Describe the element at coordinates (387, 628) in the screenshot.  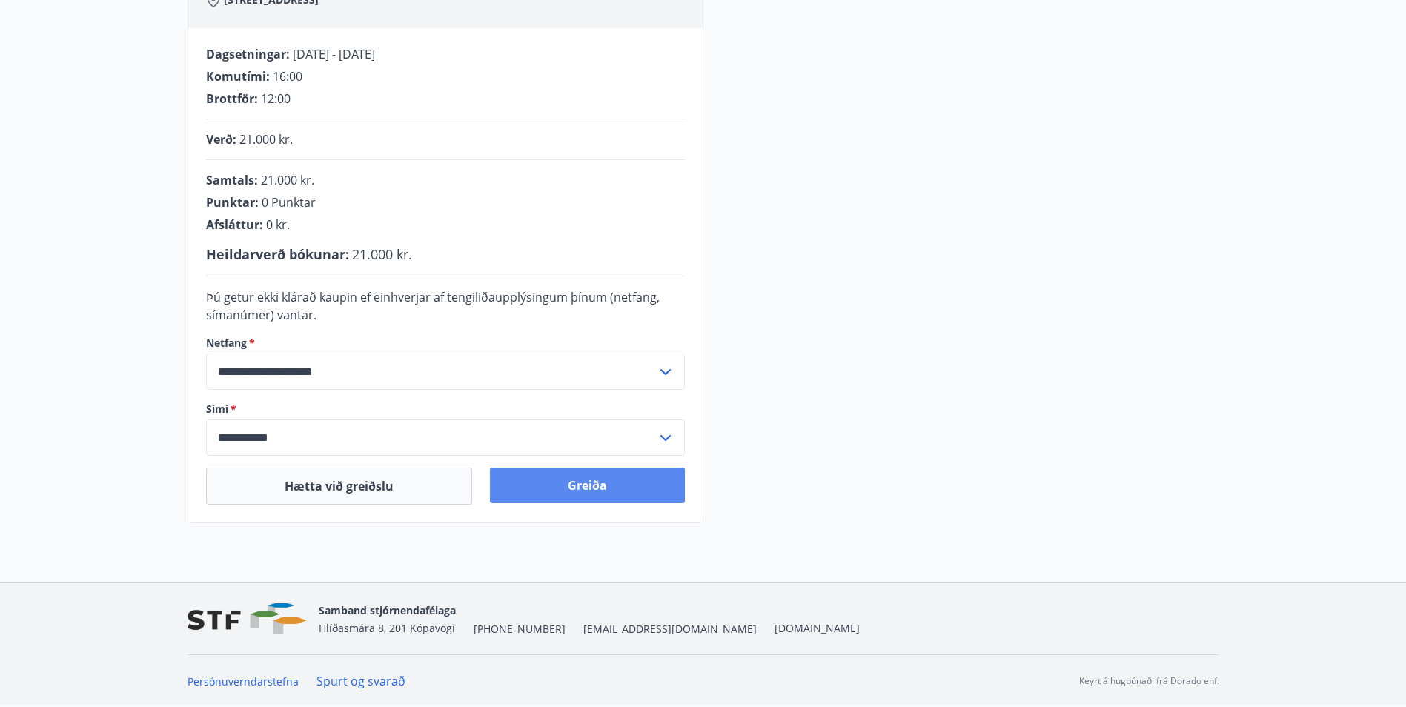
I see `span: Hlíðasmára 8, 201 Kópavogi` at that location.